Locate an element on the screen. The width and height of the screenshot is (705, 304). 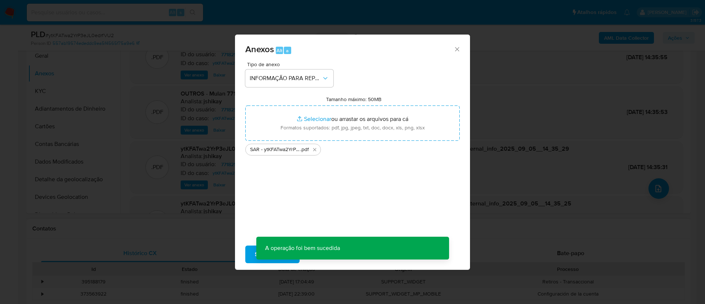
label: Tamanho máximo: 50MB is located at coordinates (354, 99).